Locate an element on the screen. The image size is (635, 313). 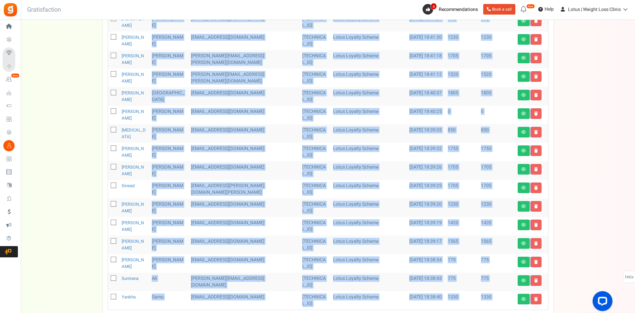
span: Lotus | Weight Loss Clinic is located at coordinates (594, 9).